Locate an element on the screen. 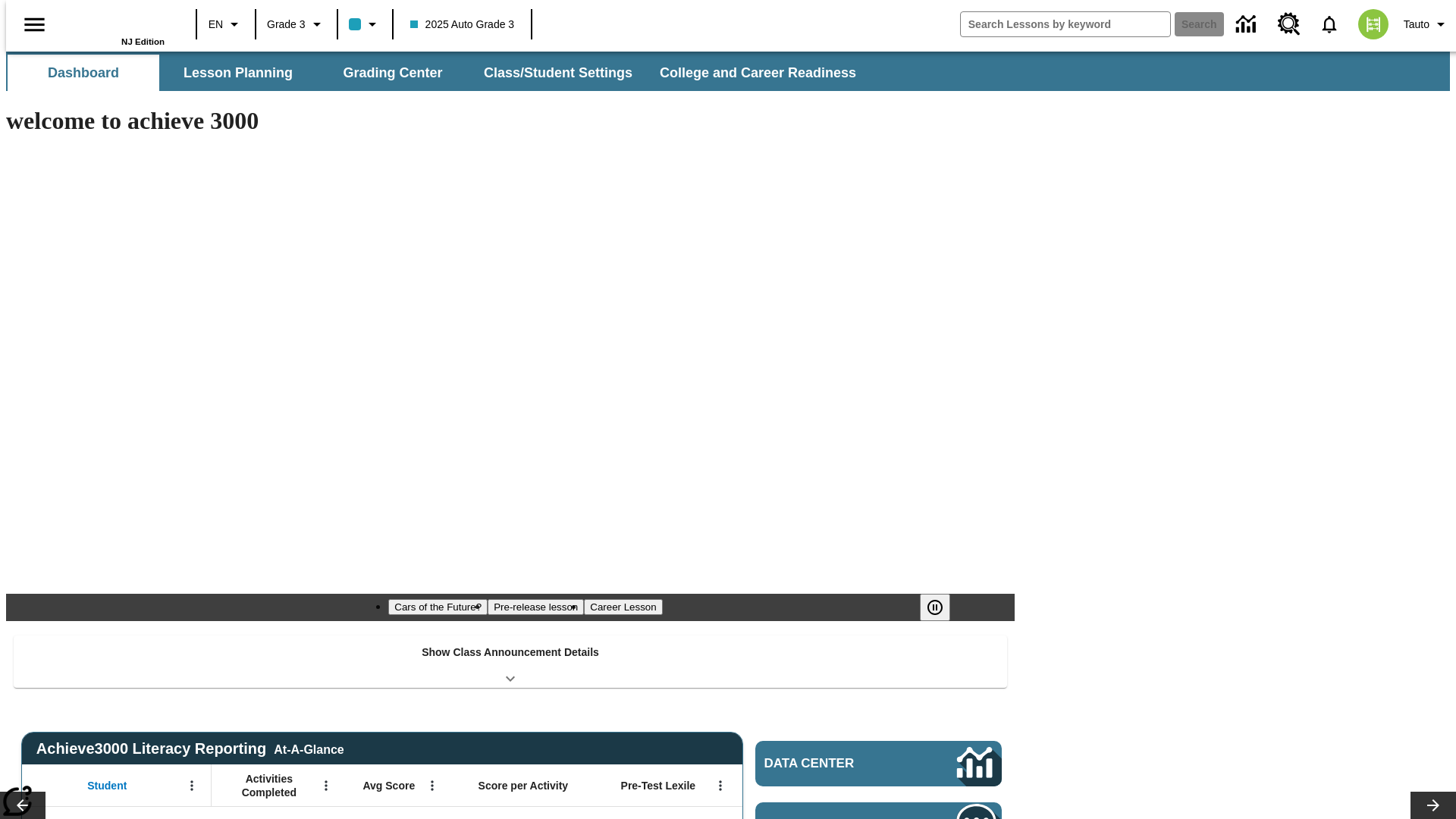 This screenshot has height=819, width=1456. span: NJ Edition is located at coordinates (143, 42).